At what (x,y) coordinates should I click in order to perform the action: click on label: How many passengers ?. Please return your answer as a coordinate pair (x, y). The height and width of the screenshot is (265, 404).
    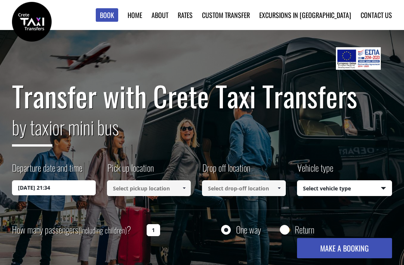
    Looking at the image, I should click on (77, 229).